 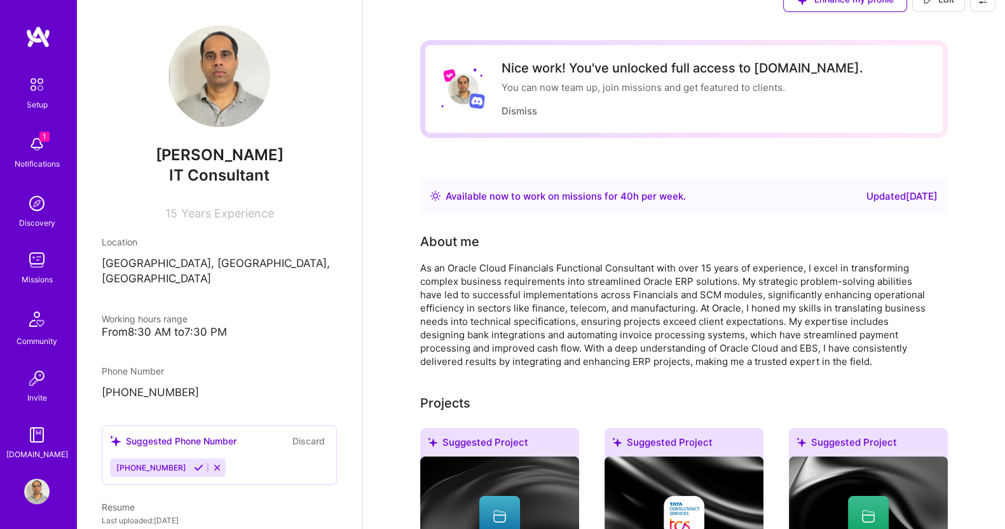 What do you see at coordinates (445, 403) in the screenshot?
I see `div: Projects` at bounding box center [445, 403].